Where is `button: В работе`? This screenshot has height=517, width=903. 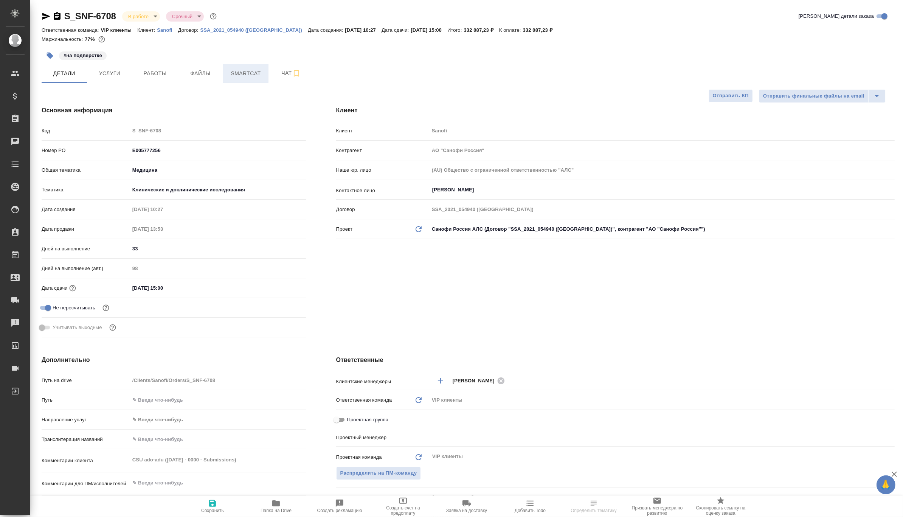
button: В работе is located at coordinates (138, 16).